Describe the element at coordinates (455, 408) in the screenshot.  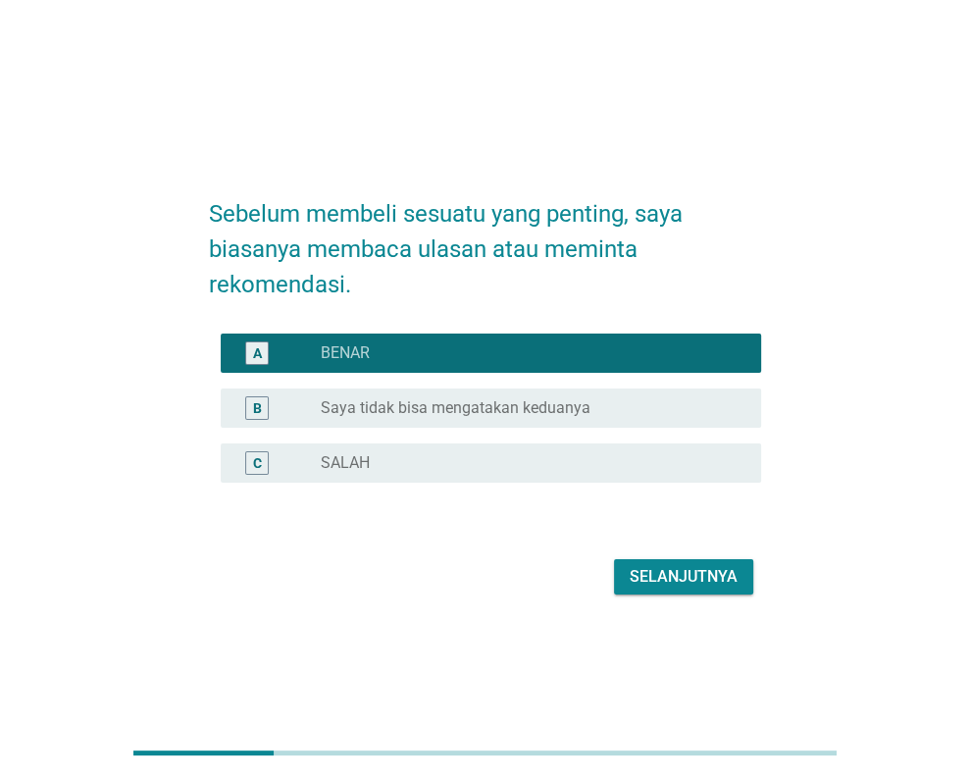
I see `label: Saya tidak bisa mengatakan keduanya` at that location.